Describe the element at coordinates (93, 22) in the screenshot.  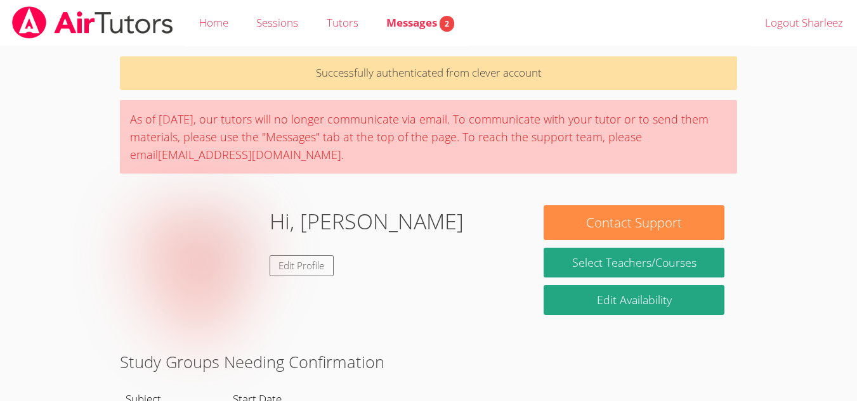
I see `img: airtutors_banner-c4298cdbf04f3fff15de1276eac7730deb9818008684d7c2e4769d2f7ddbe033.png` at that location.